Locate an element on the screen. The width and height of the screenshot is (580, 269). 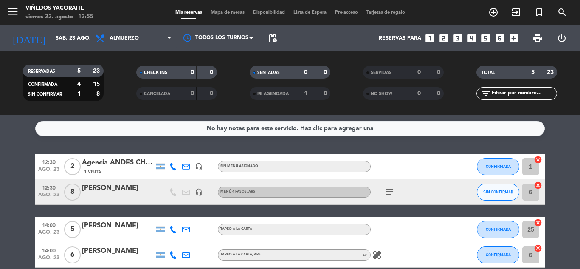
span: SERVIDAS is located at coordinates (381, 73).